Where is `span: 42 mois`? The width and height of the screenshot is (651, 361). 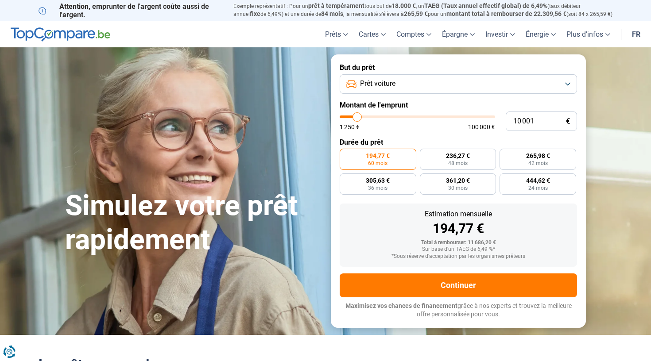 span: 42 mois is located at coordinates (538, 163).